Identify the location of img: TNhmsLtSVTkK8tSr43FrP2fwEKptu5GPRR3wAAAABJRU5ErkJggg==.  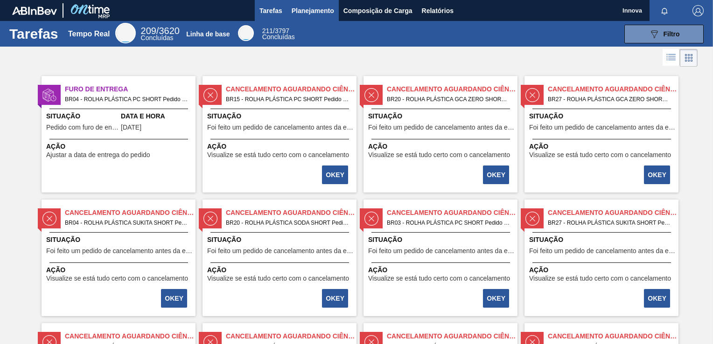
(35, 11).